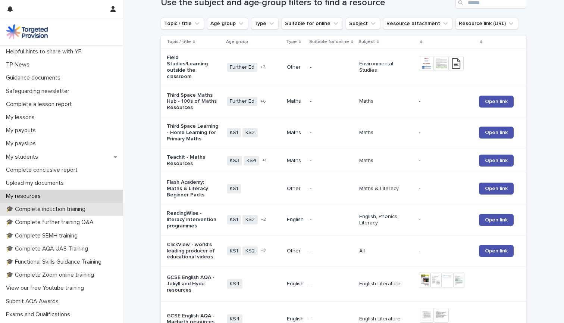  What do you see at coordinates (24, 157) in the screenshot?
I see `p: My students` at bounding box center [24, 157].